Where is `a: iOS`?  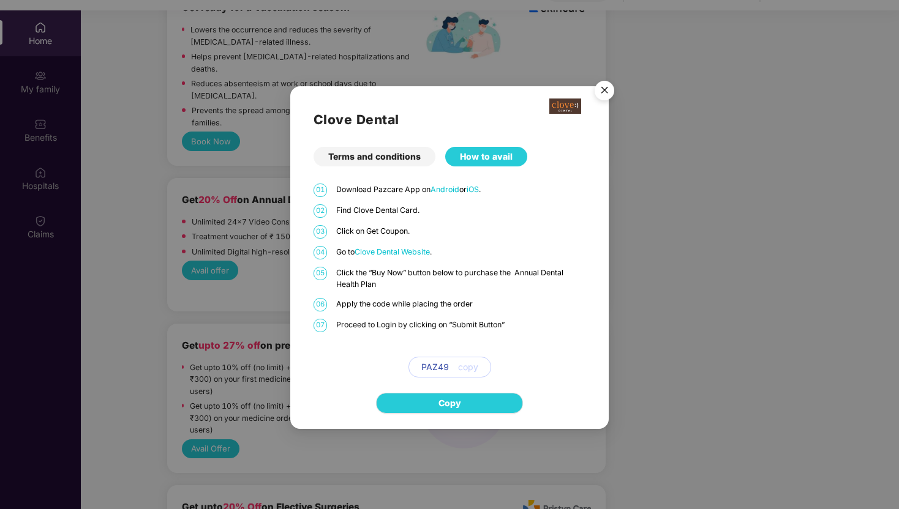
a: iOS is located at coordinates (473, 189).